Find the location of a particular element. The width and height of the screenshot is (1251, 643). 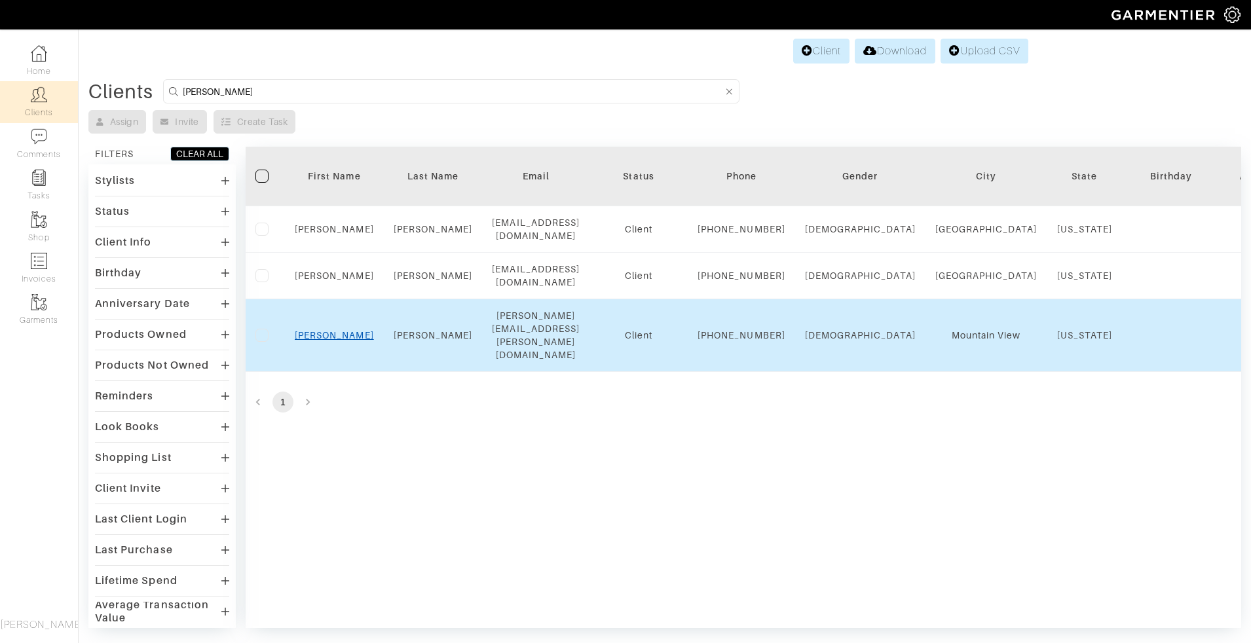

div: Clients is located at coordinates (121, 92).